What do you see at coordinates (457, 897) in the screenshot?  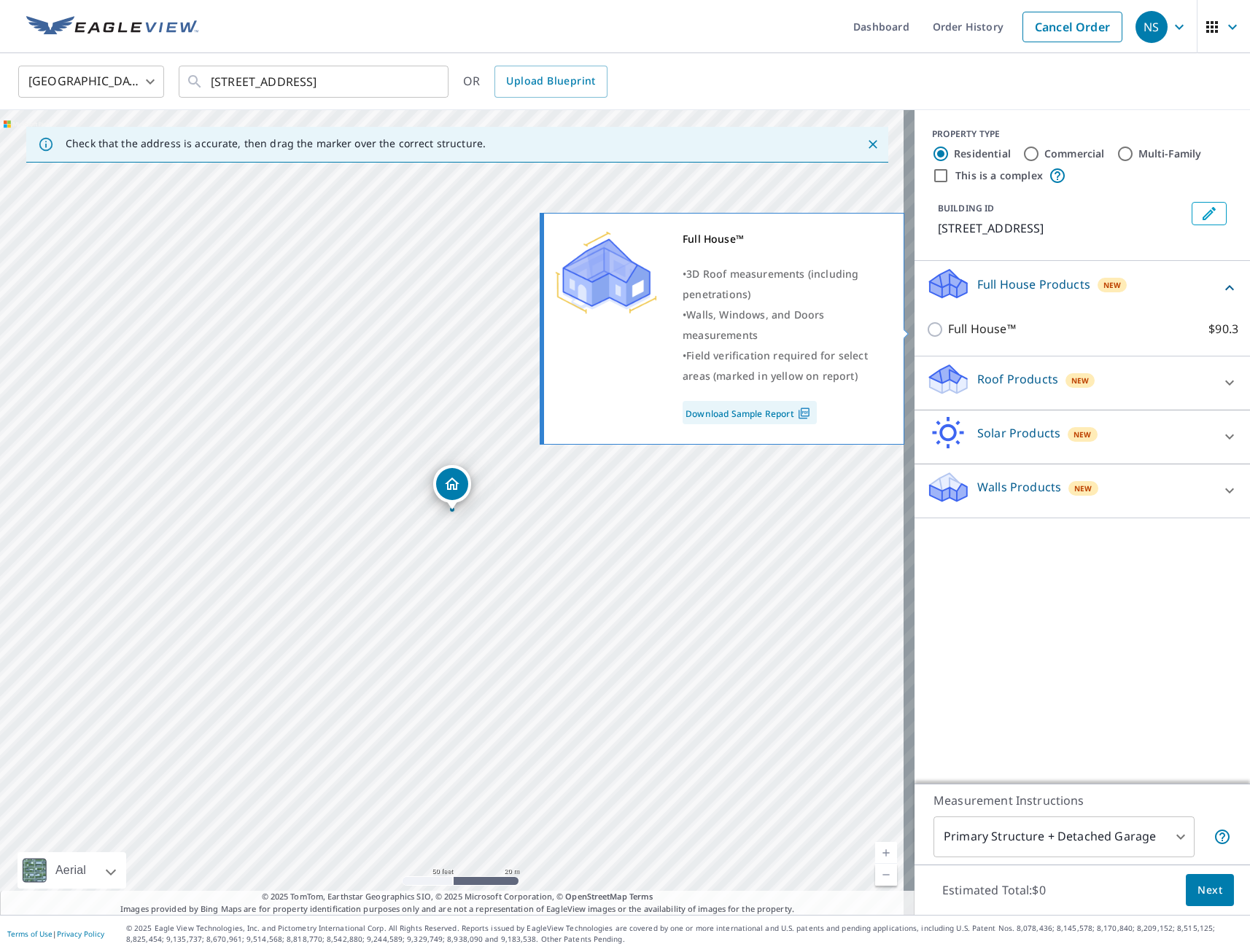 I see `span: © 2025 TomTom, Earthstar Geographics SIO, © 2025 Microsoft Corporation, ©` at bounding box center [457, 897].